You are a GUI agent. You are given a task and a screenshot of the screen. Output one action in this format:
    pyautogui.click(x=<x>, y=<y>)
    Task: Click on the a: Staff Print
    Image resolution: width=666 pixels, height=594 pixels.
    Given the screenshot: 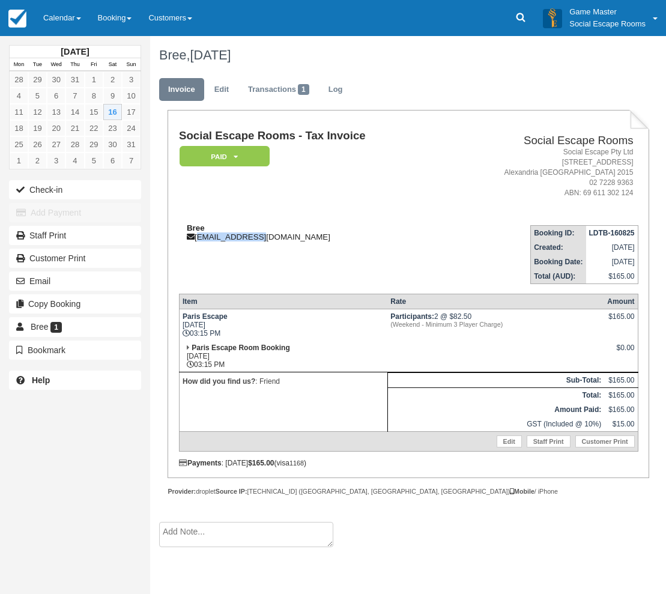 What is the action you would take?
    pyautogui.click(x=75, y=235)
    